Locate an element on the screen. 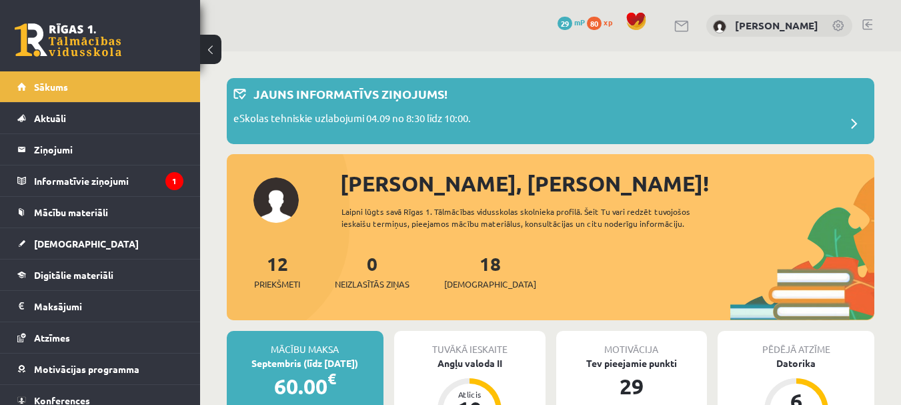 The image size is (901, 405). span: 80 is located at coordinates (594, 23).